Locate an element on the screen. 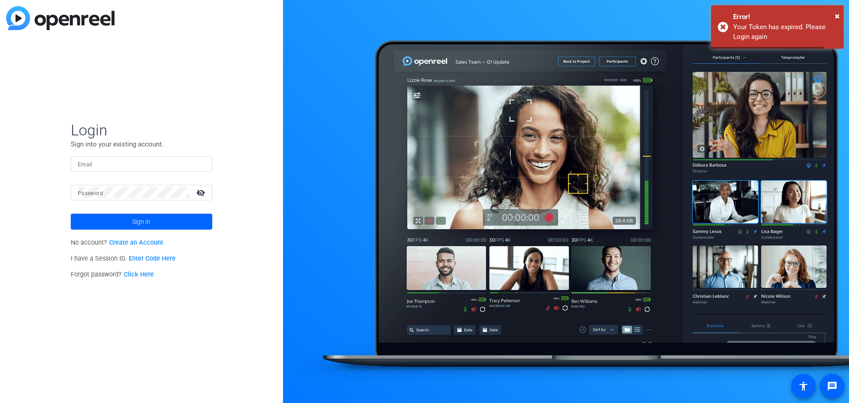  mat-icon: visibility_off is located at coordinates (202, 192).